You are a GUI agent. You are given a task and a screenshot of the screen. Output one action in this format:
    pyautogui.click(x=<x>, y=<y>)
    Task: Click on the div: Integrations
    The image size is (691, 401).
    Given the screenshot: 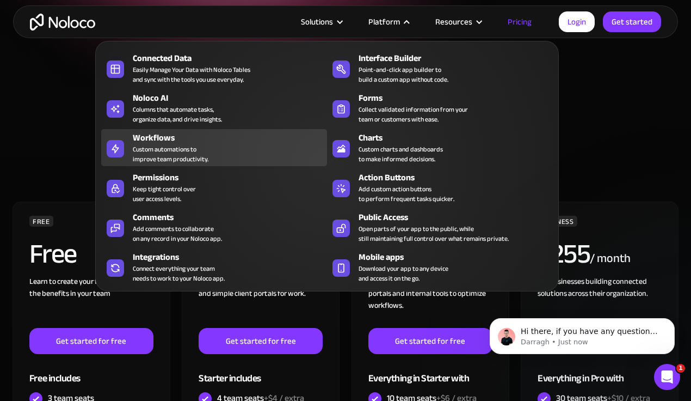 What is the action you would take?
    pyautogui.click(x=232, y=257)
    